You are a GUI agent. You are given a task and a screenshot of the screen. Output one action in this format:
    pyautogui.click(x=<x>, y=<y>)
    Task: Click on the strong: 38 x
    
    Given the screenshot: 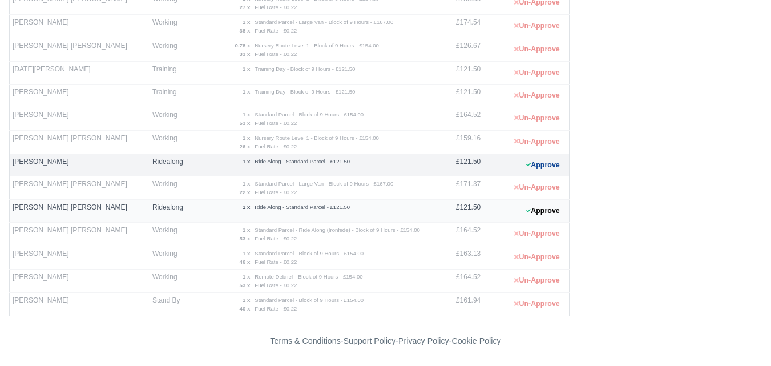 What is the action you would take?
    pyautogui.click(x=245, y=30)
    